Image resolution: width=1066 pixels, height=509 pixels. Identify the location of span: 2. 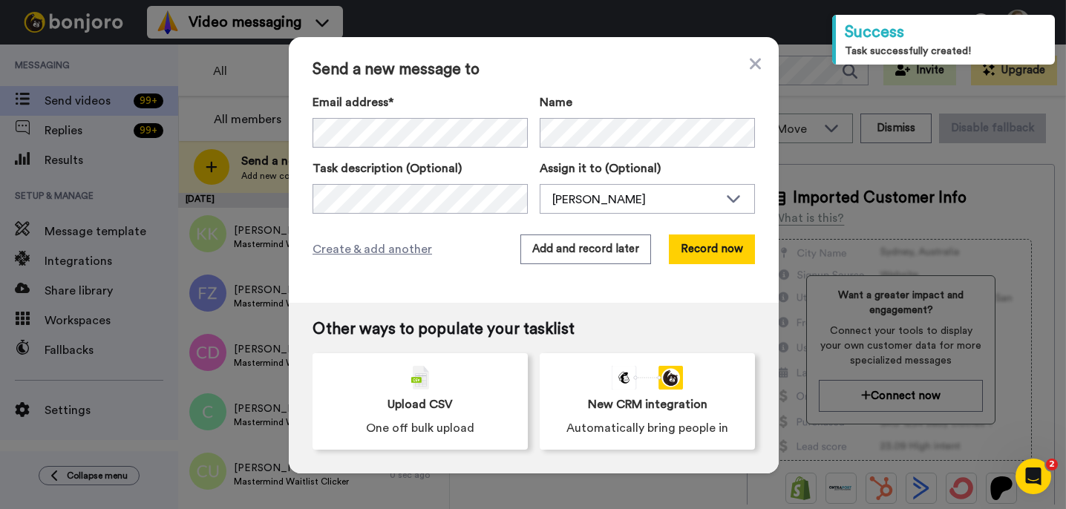
(1052, 465).